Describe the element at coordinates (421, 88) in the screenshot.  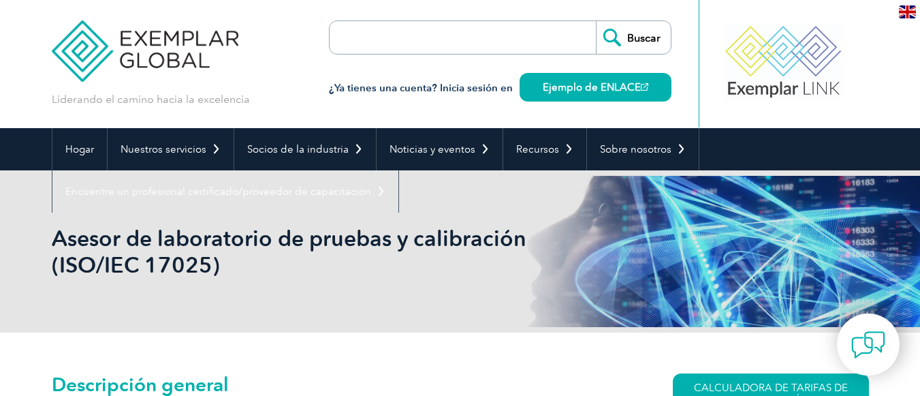
I see `font: ¿Ya tienes una cuenta? Inicia sesión en` at that location.